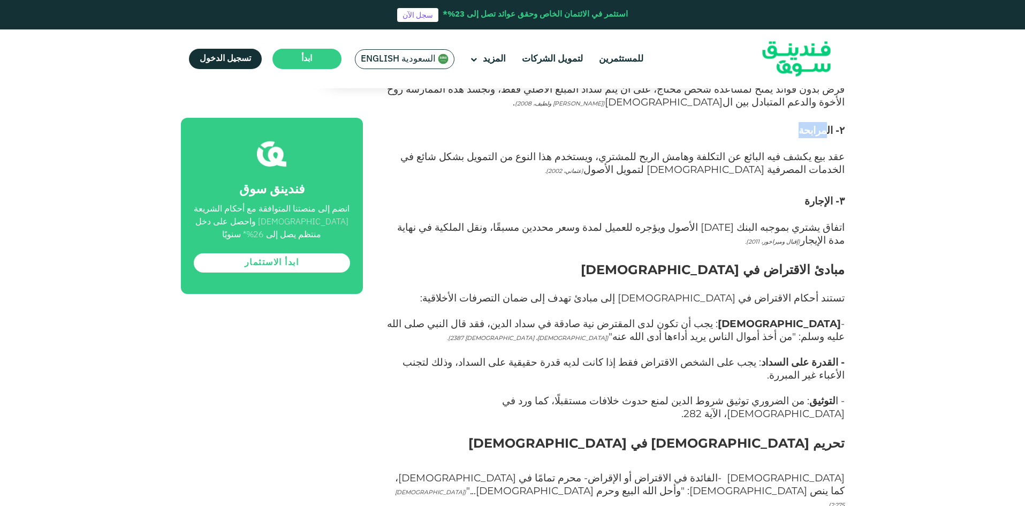 Image resolution: width=1025 pixels, height=506 pixels. Describe the element at coordinates (225, 58) in the screenshot. I see `span: تسجيل الدخول` at that location.